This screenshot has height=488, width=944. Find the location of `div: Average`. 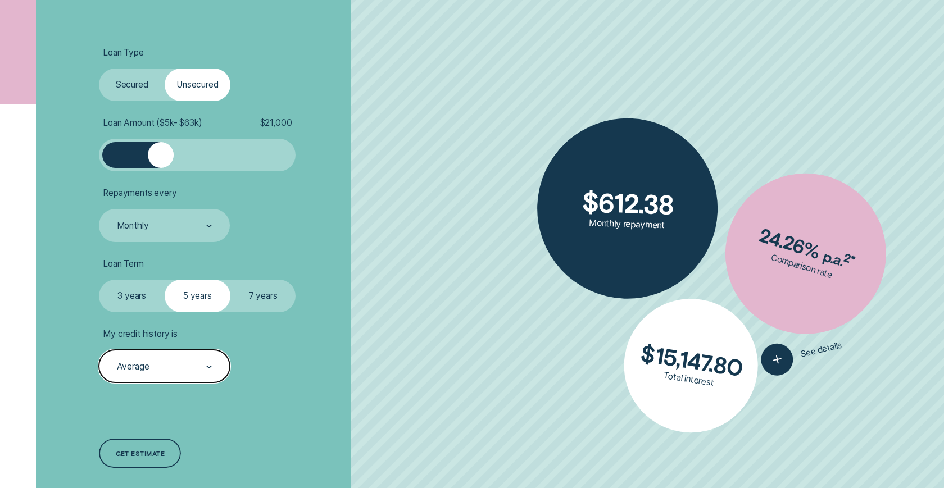

div: Average is located at coordinates (133, 367).